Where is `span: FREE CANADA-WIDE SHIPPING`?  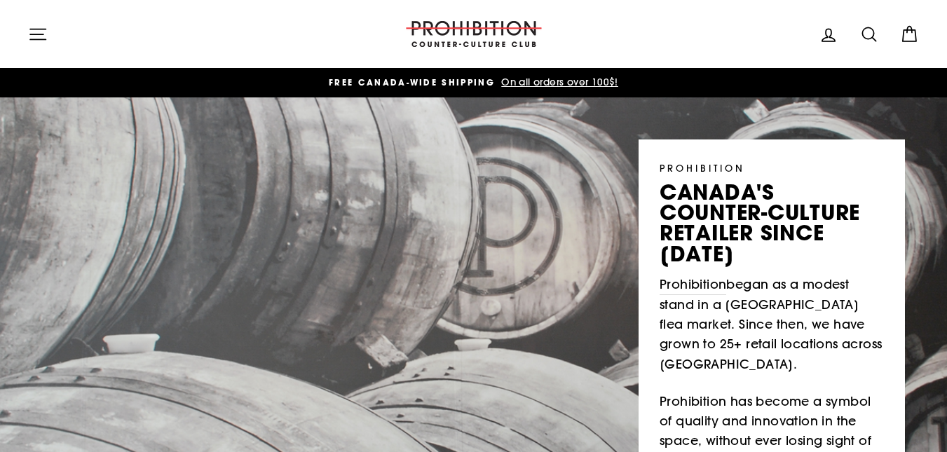
span: FREE CANADA-WIDE SHIPPING is located at coordinates (411, 82).